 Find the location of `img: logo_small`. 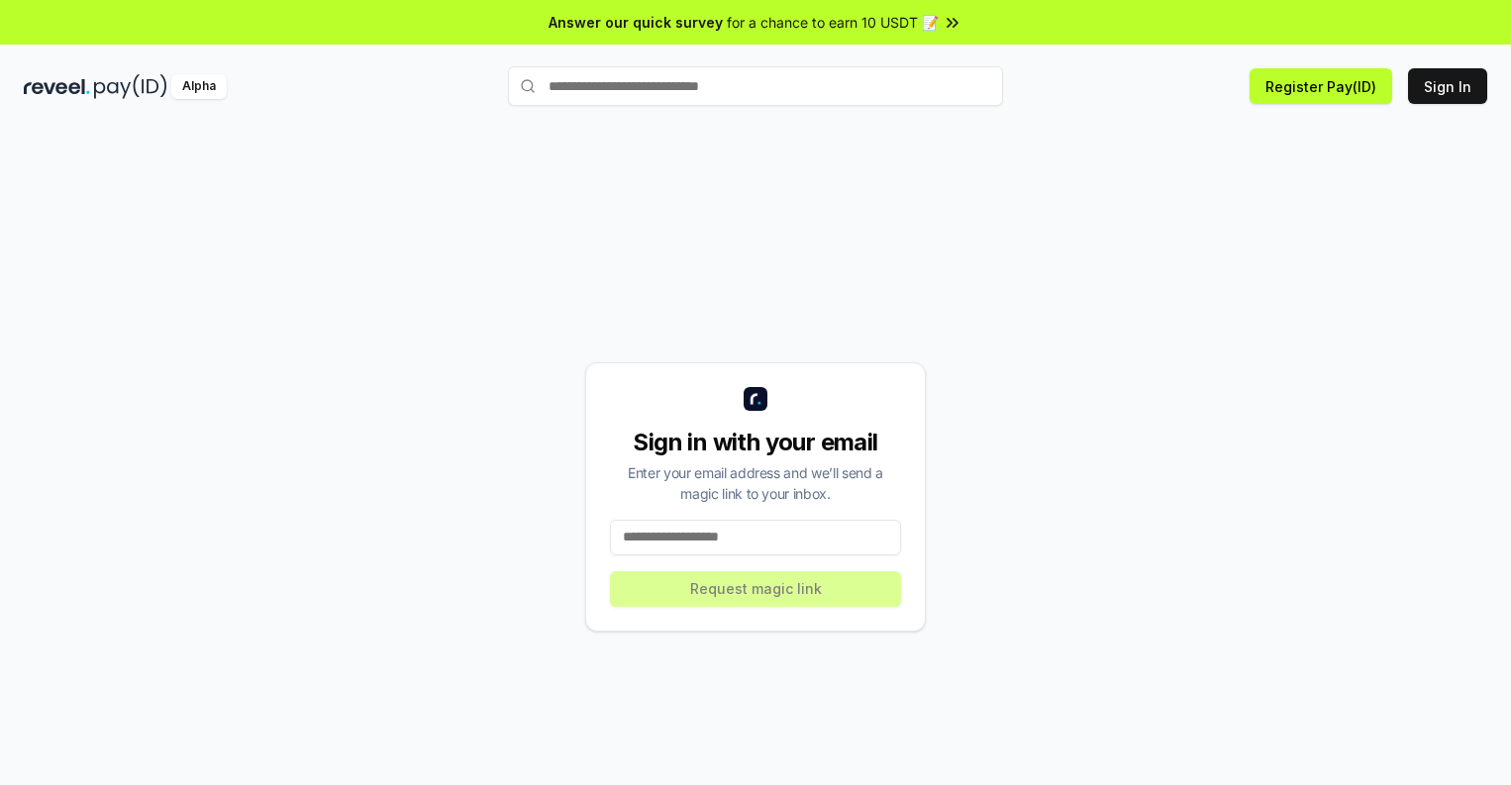

img: logo_small is located at coordinates (755, 399).